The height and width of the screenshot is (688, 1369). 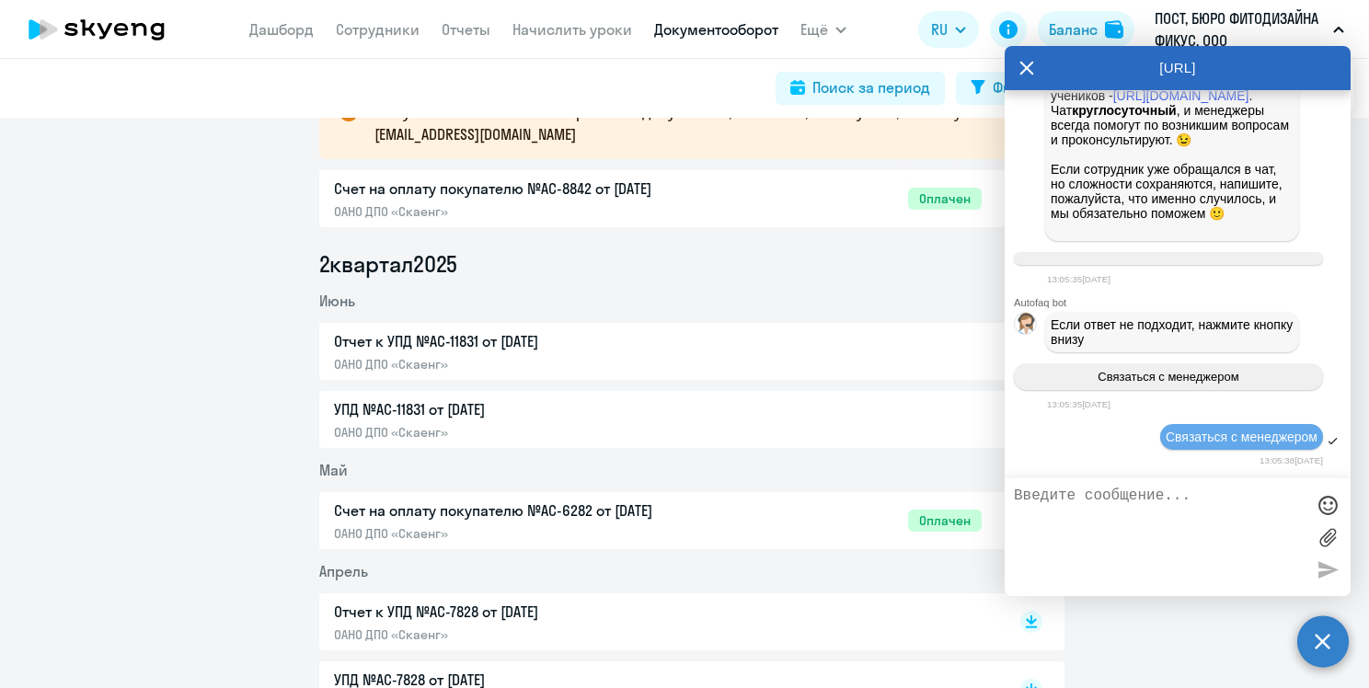 I want to click on span: Май, so click(x=333, y=470).